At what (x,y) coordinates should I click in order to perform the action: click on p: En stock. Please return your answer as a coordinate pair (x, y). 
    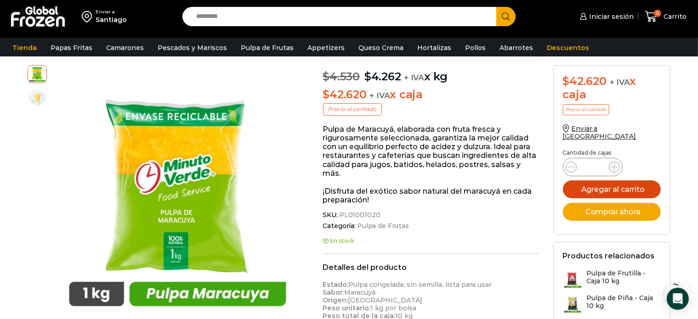
    Looking at the image, I should click on (431, 241).